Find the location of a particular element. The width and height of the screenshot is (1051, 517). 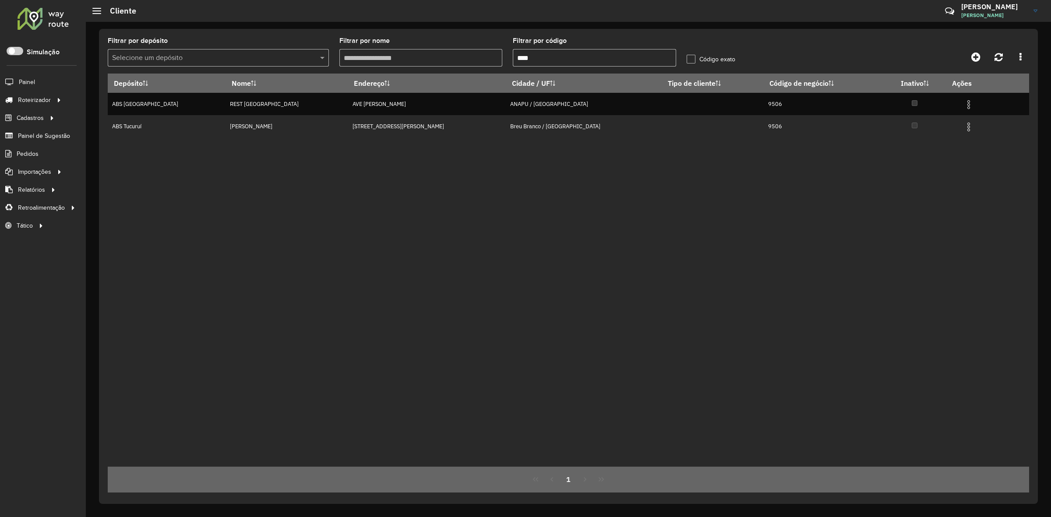

label: Filtrar por depósito is located at coordinates (138, 41).